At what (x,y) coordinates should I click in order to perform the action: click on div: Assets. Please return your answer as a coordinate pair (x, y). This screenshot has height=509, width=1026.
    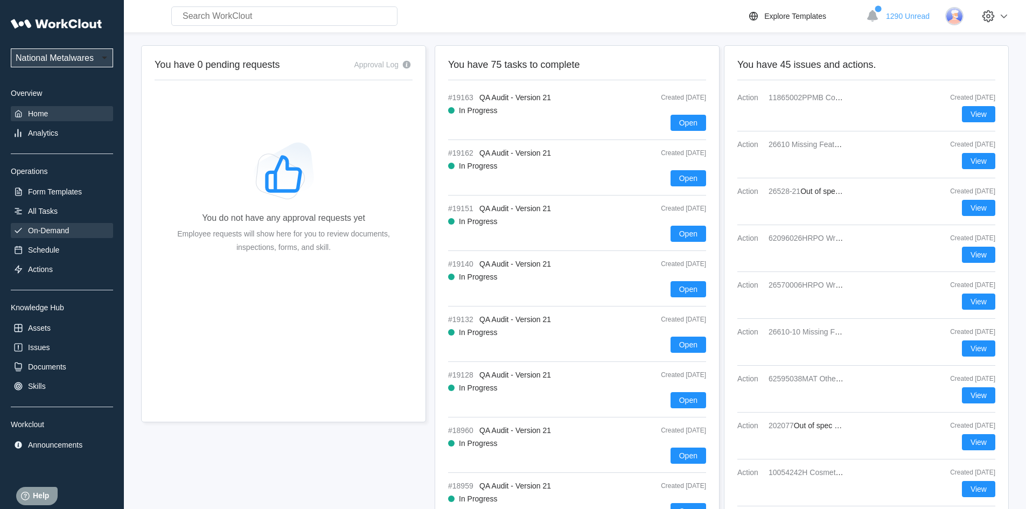
    Looking at the image, I should click on (39, 328).